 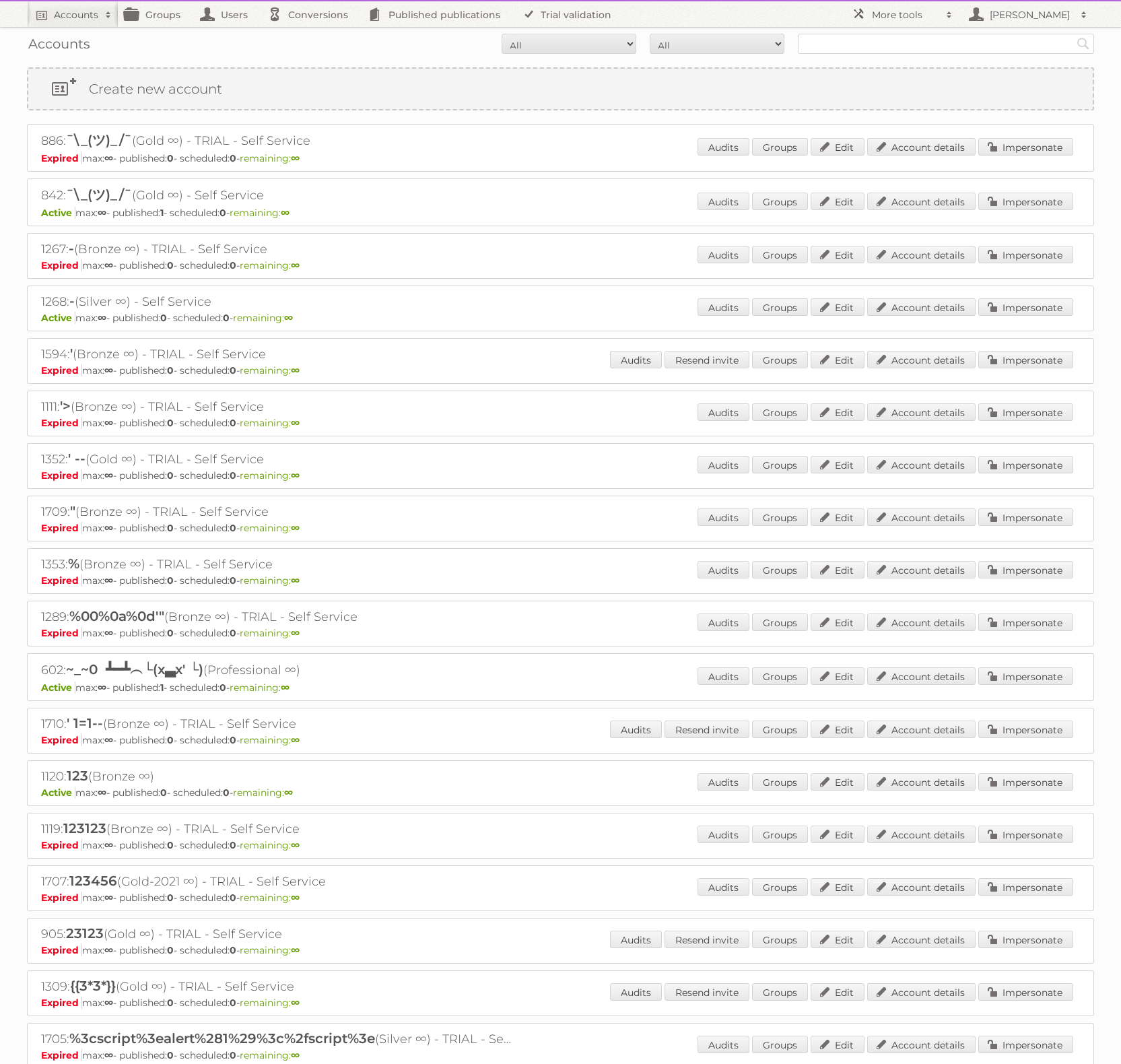 What do you see at coordinates (276, 565) in the screenshot?
I see `h2: 1353: (Bronze ∞) - TRIAL - Self Service` at bounding box center [276, 565].